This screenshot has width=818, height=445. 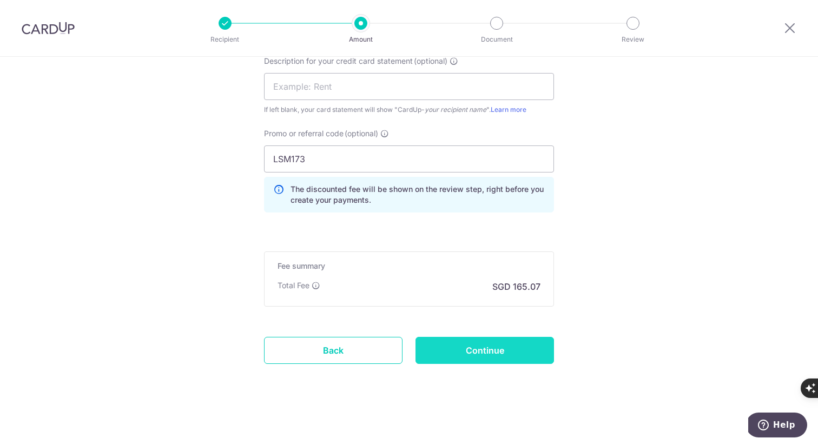 What do you see at coordinates (633, 40) in the screenshot?
I see `p: Review` at bounding box center [633, 40].